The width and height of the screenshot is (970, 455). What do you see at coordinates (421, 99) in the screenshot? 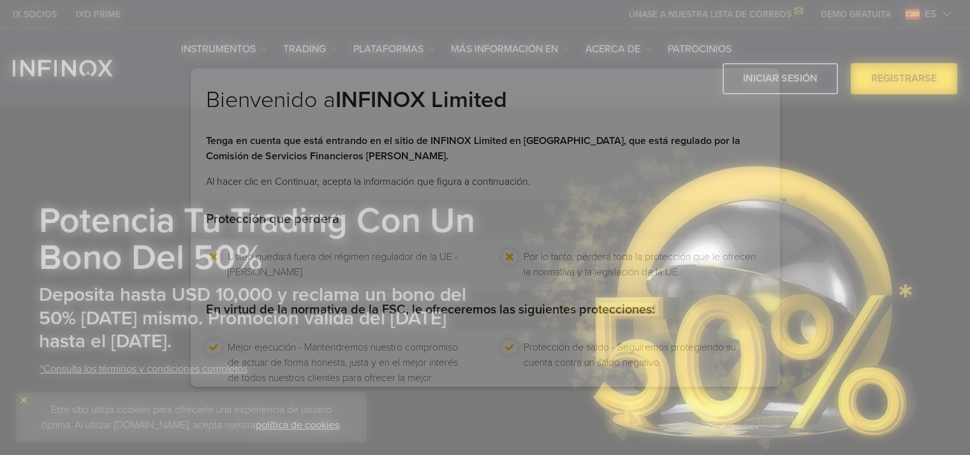
I see `strong: INFINOX Limited` at bounding box center [421, 99].